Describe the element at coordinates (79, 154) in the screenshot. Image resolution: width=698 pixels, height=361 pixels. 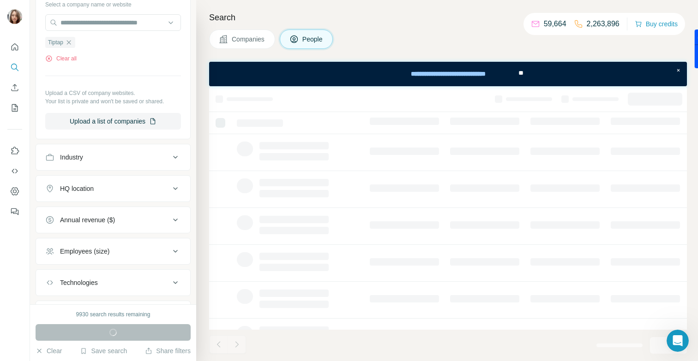
I see `div: I'm here to help! Please leave a message along with your email address, and we'll get back to you...` at that location.